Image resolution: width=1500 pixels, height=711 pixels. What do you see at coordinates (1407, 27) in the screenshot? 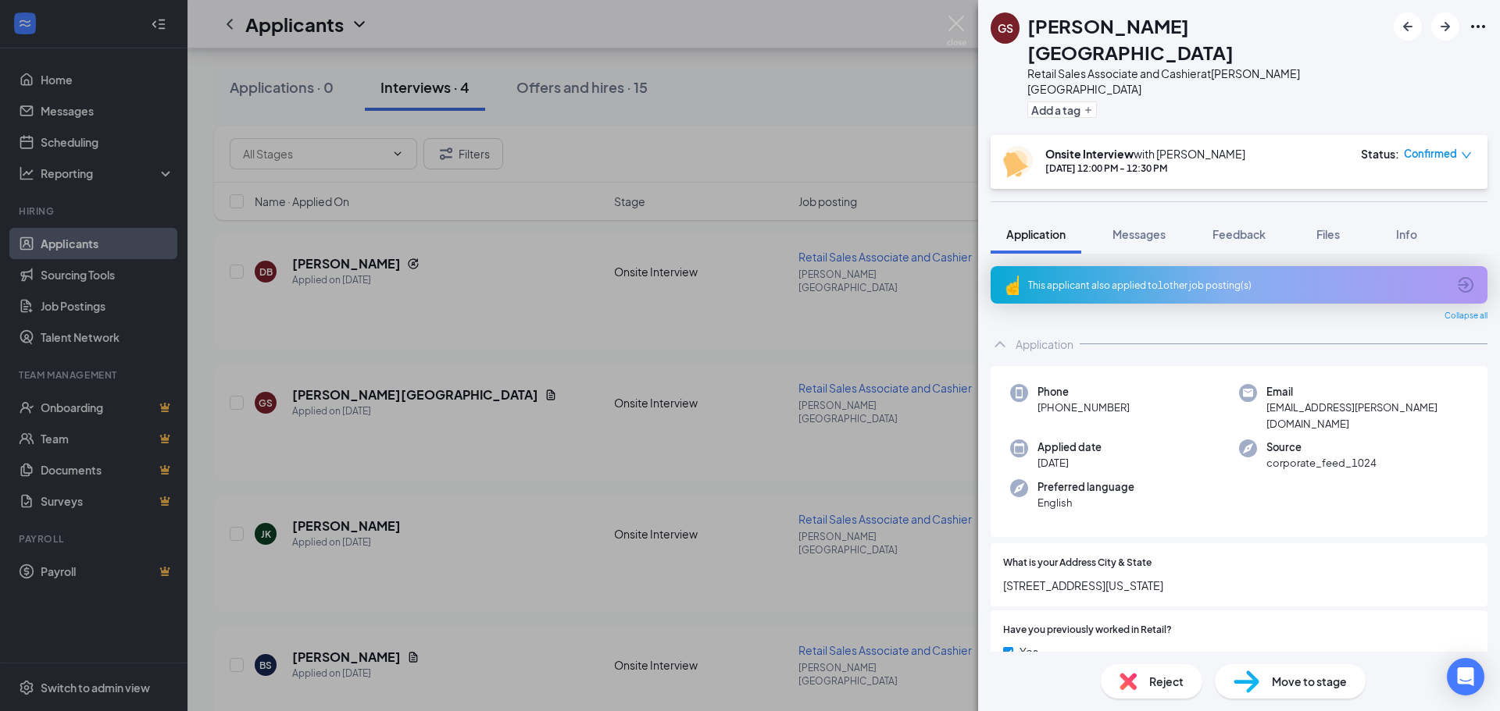
I see `button: ArrowLeftNew` at bounding box center [1407, 27].